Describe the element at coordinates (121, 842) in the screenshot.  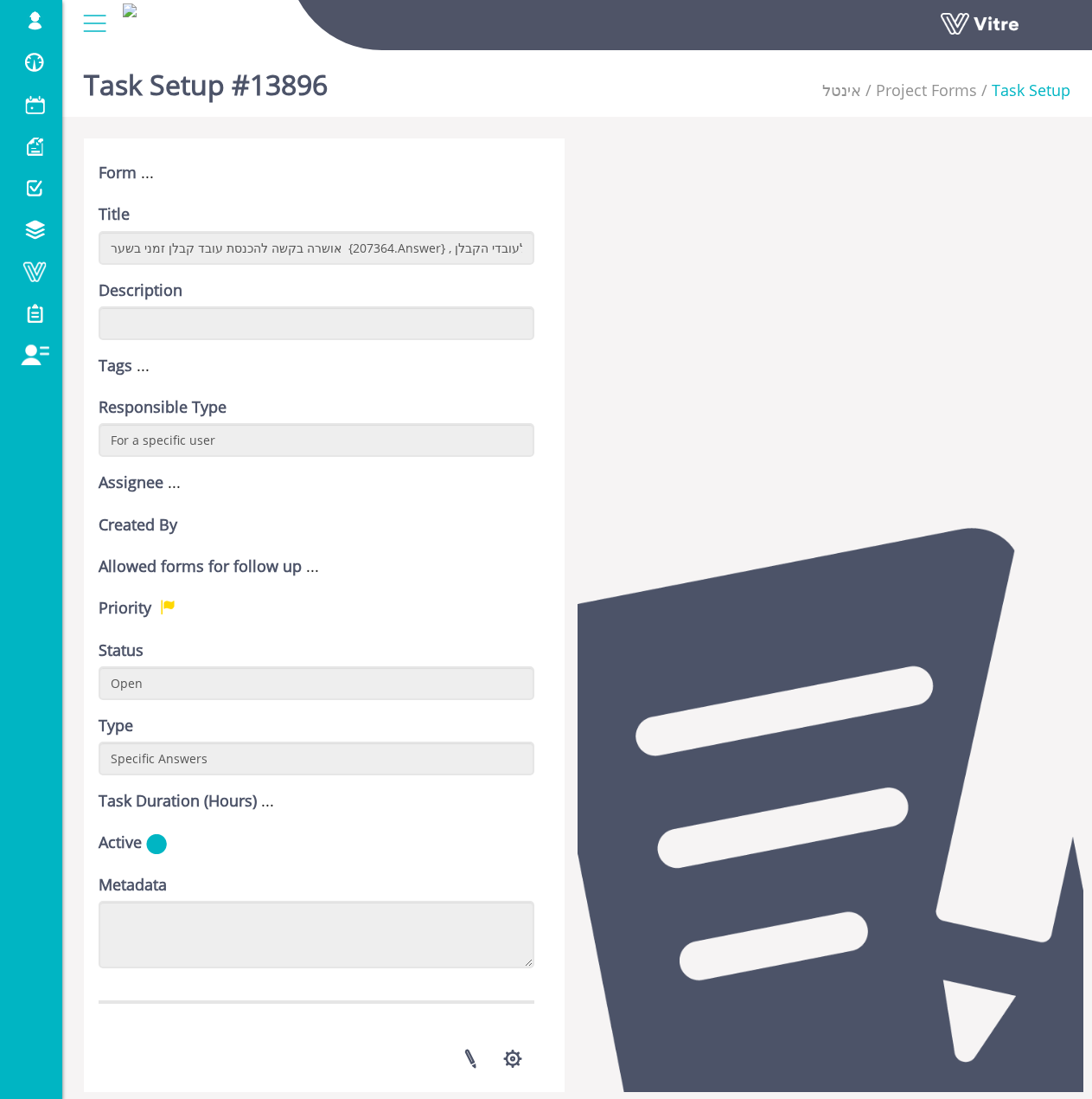
I see `label: Active` at that location.